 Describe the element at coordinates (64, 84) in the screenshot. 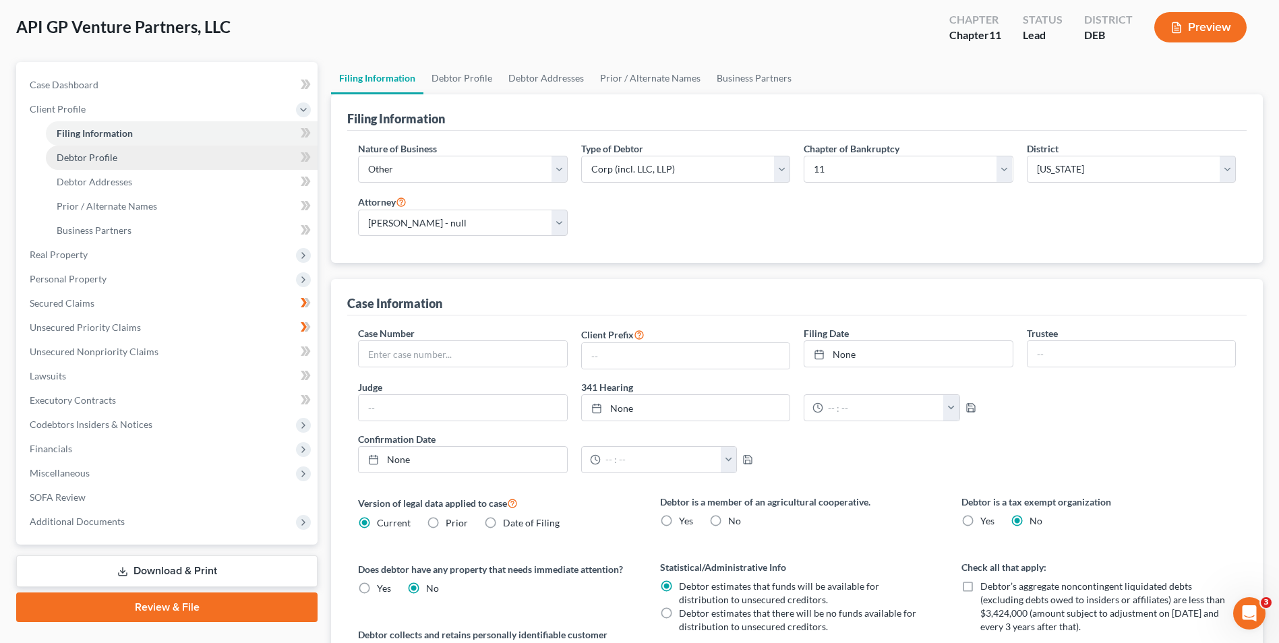

I see `span: Case Dashboard` at that location.